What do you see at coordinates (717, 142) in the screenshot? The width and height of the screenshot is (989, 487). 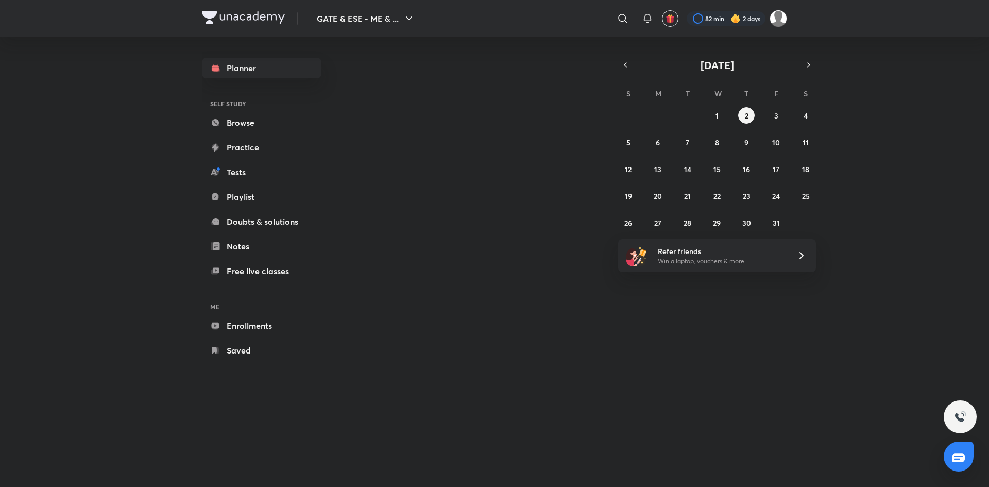 I see `button: October 8, 2025` at bounding box center [717, 142].